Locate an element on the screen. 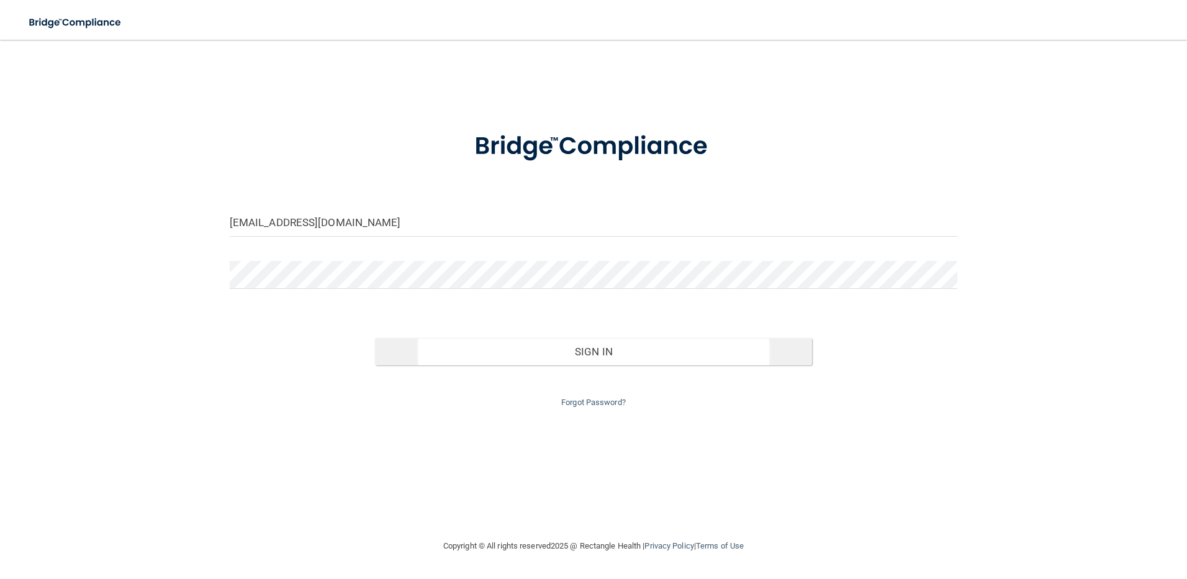 This screenshot has width=1187, height=579. button: Sign In is located at coordinates (593, 351).